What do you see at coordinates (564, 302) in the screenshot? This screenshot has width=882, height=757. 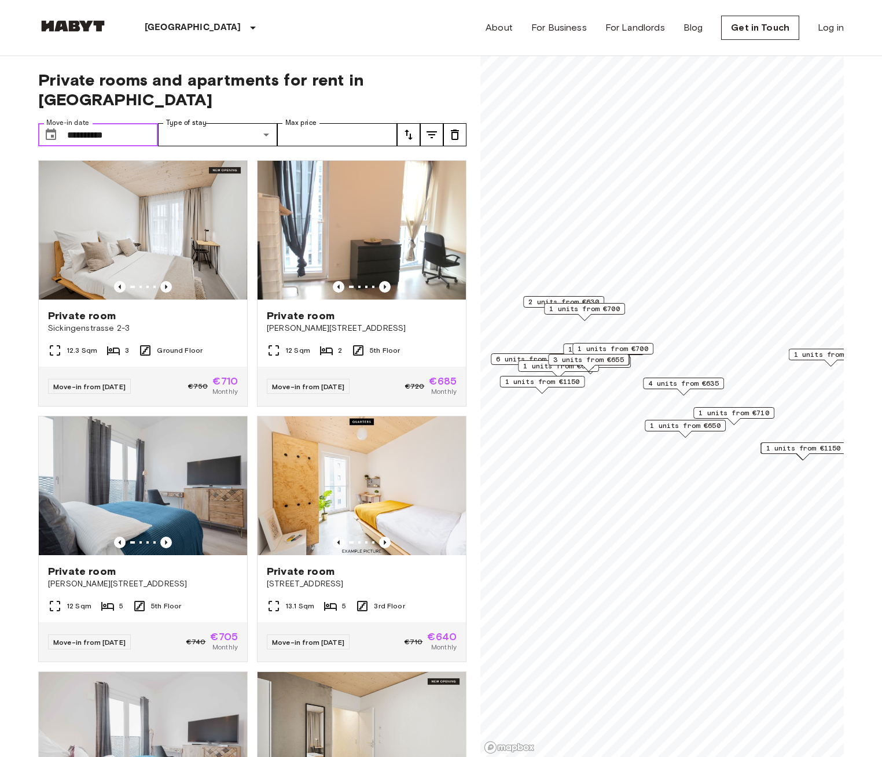 I see `span: 2 units from €630` at bounding box center [564, 302].